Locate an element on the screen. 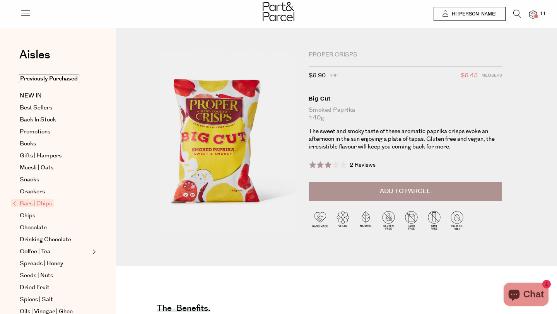 The height and width of the screenshot is (314, 557). span: Promotions is located at coordinates (35, 132).